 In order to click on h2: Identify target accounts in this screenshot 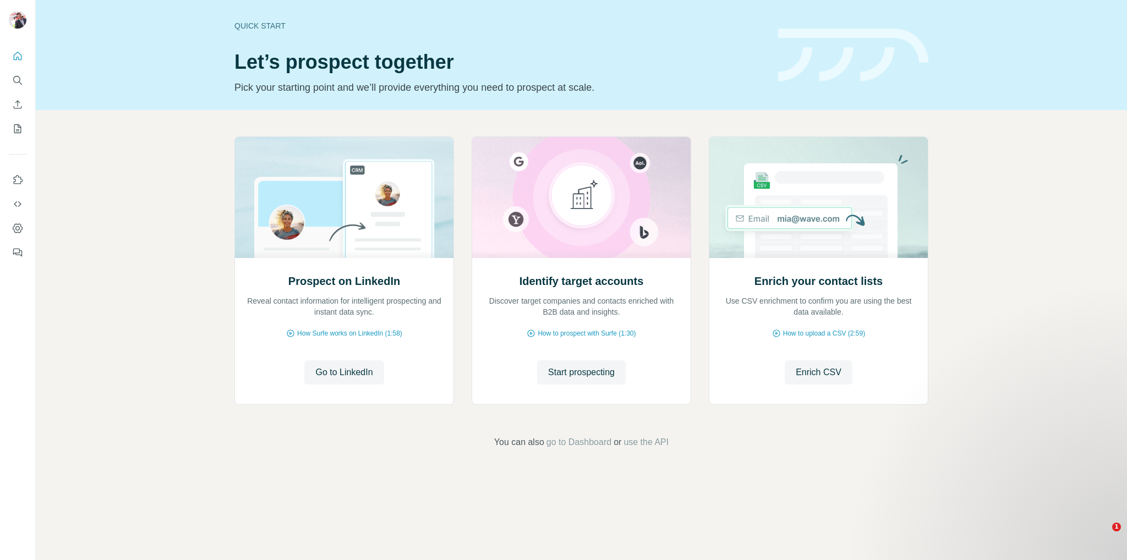, I will do `click(581, 281)`.